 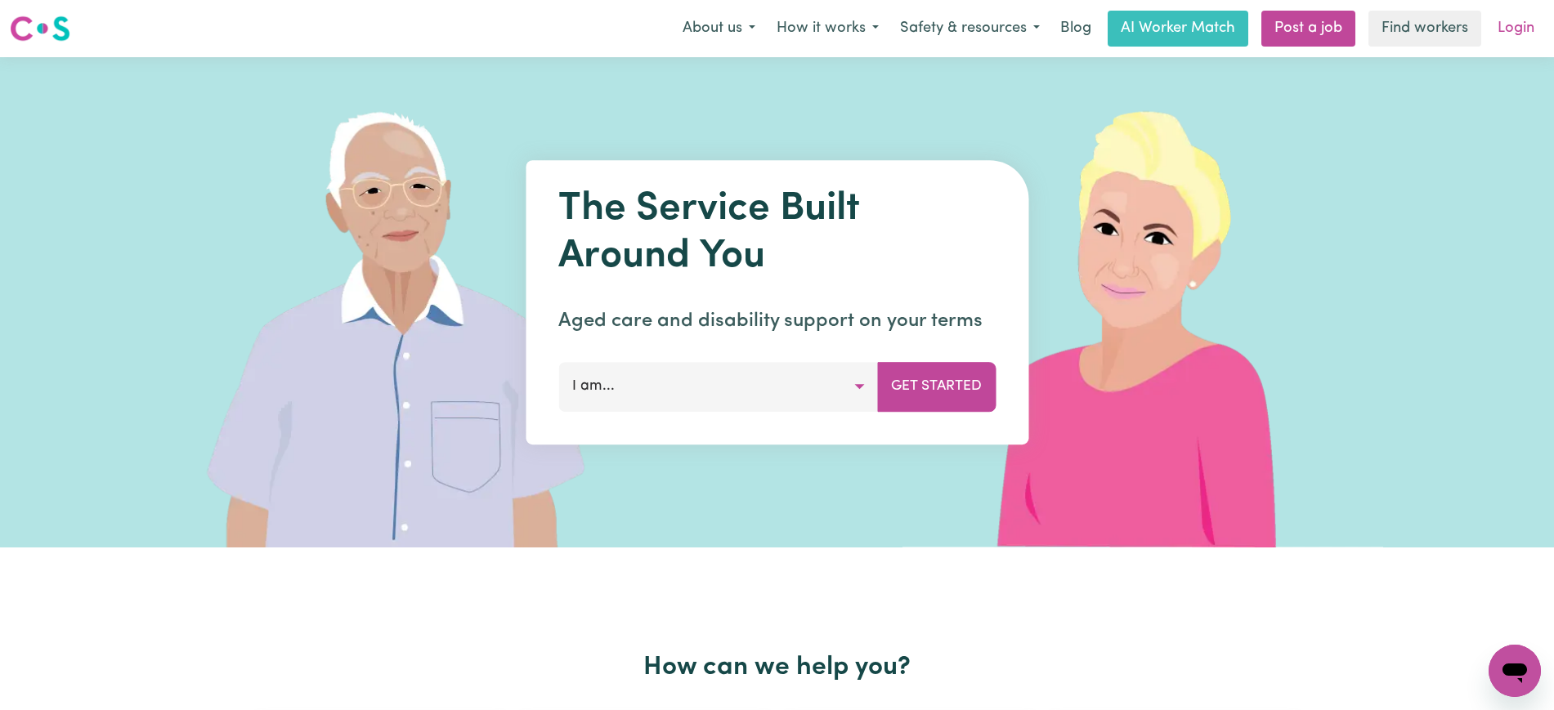 I want to click on a: Blog, so click(x=1076, y=29).